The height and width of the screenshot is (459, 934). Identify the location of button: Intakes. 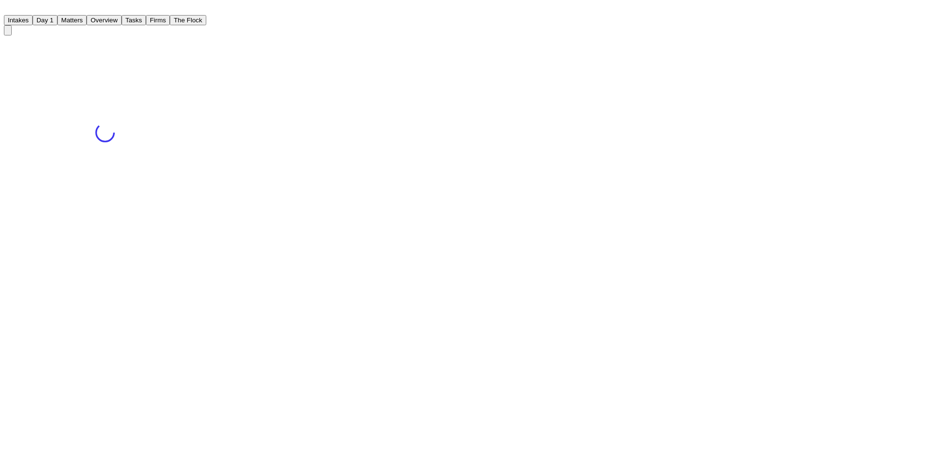
(18, 20).